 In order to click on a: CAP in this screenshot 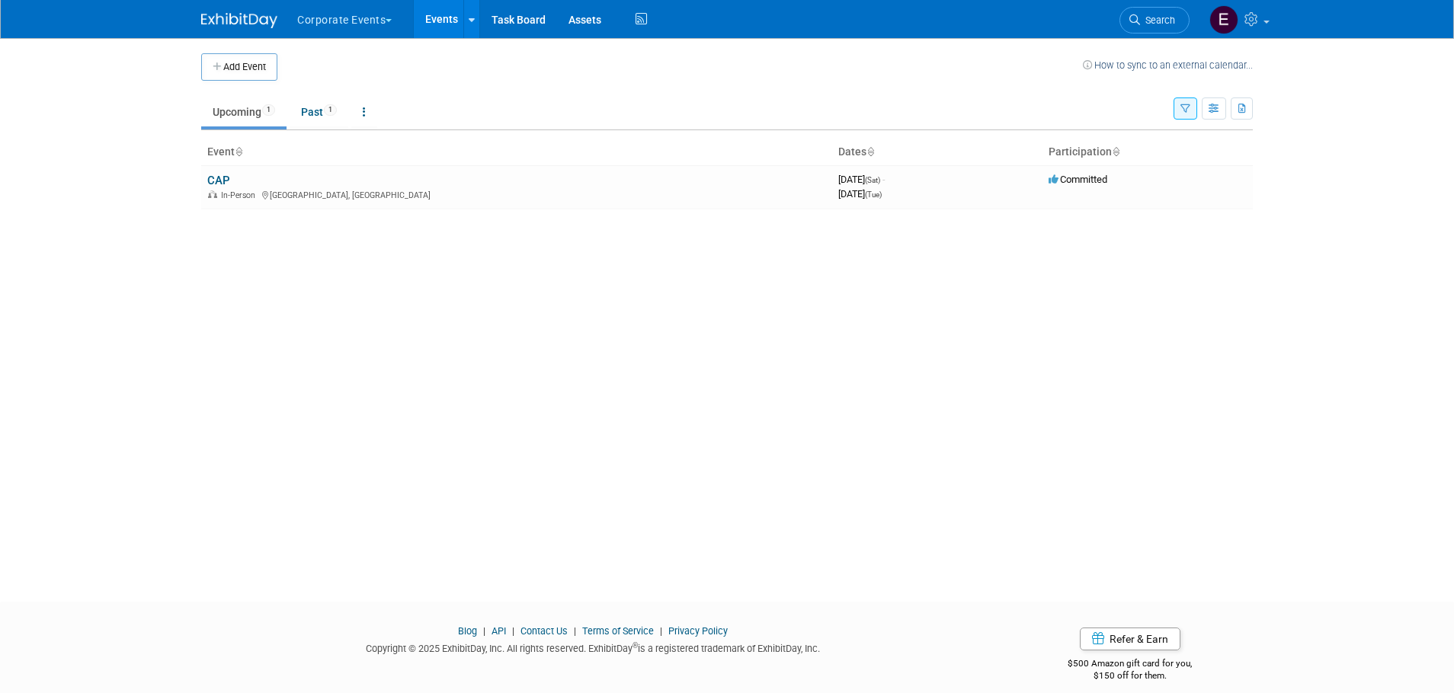, I will do `click(219, 181)`.